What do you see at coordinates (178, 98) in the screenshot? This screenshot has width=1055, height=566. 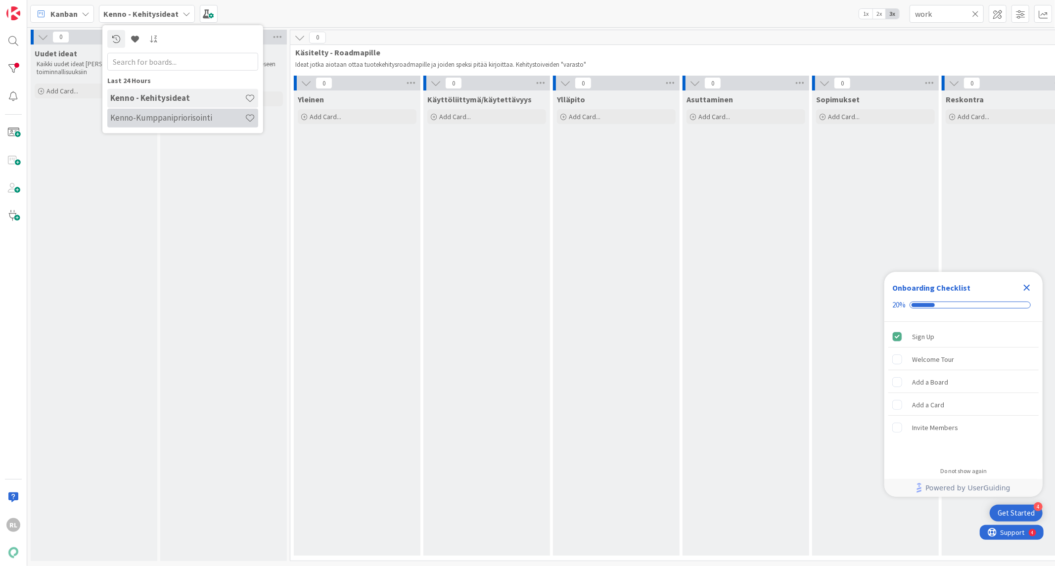 I see `h4: Kenno - Kehitysideat` at bounding box center [178, 98].